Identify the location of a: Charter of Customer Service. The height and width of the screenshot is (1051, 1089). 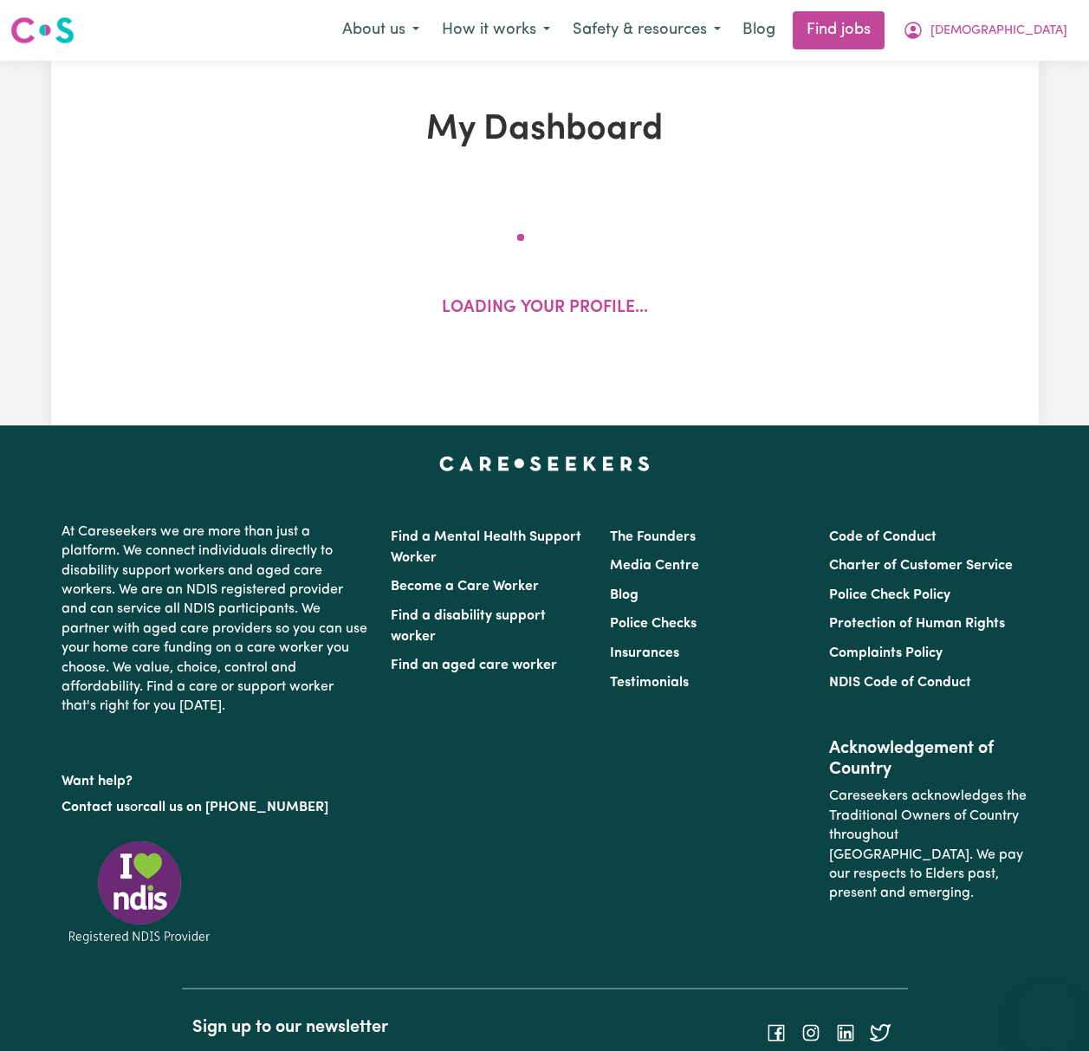
(921, 566).